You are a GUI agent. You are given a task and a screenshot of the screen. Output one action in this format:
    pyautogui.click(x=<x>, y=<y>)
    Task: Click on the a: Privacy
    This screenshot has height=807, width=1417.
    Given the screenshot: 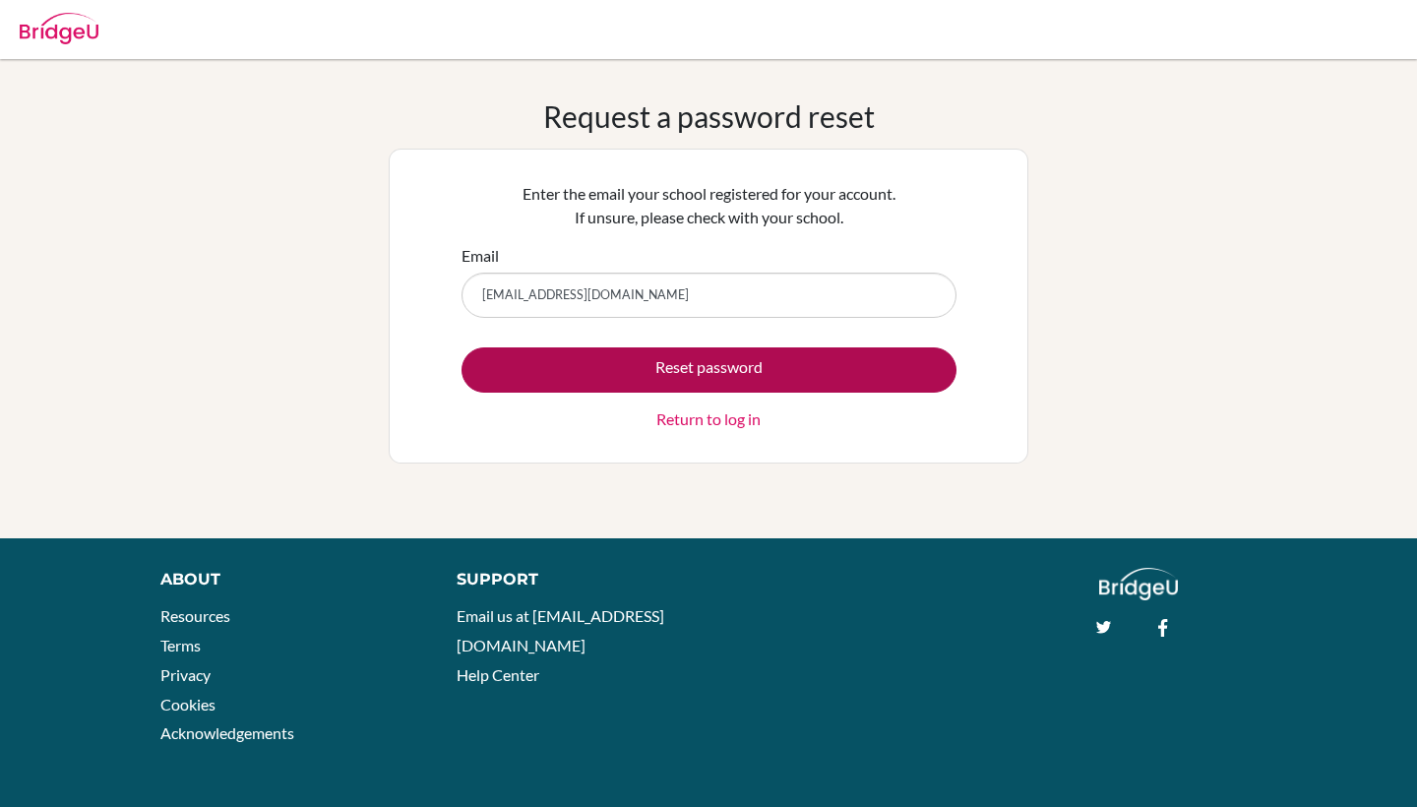 What is the action you would take?
    pyautogui.click(x=185, y=674)
    